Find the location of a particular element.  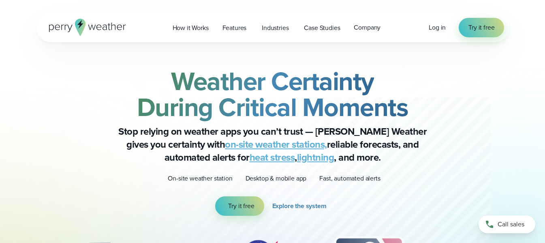

span: Call sales is located at coordinates (511, 224).